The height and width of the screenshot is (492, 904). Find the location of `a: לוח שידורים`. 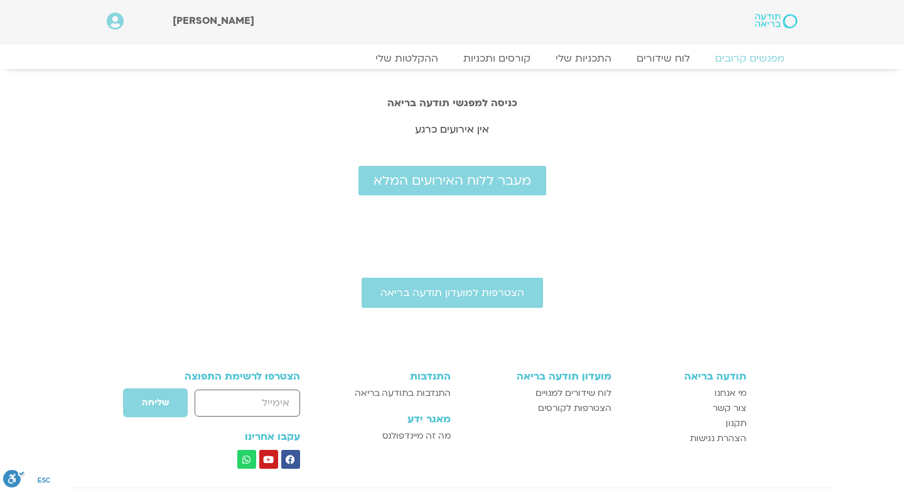

a: לוח שידורים is located at coordinates (663, 58).